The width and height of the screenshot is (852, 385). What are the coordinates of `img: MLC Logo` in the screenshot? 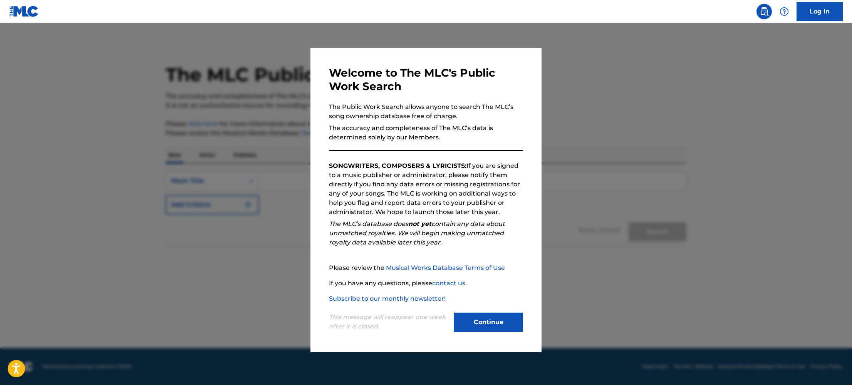 It's located at (24, 11).